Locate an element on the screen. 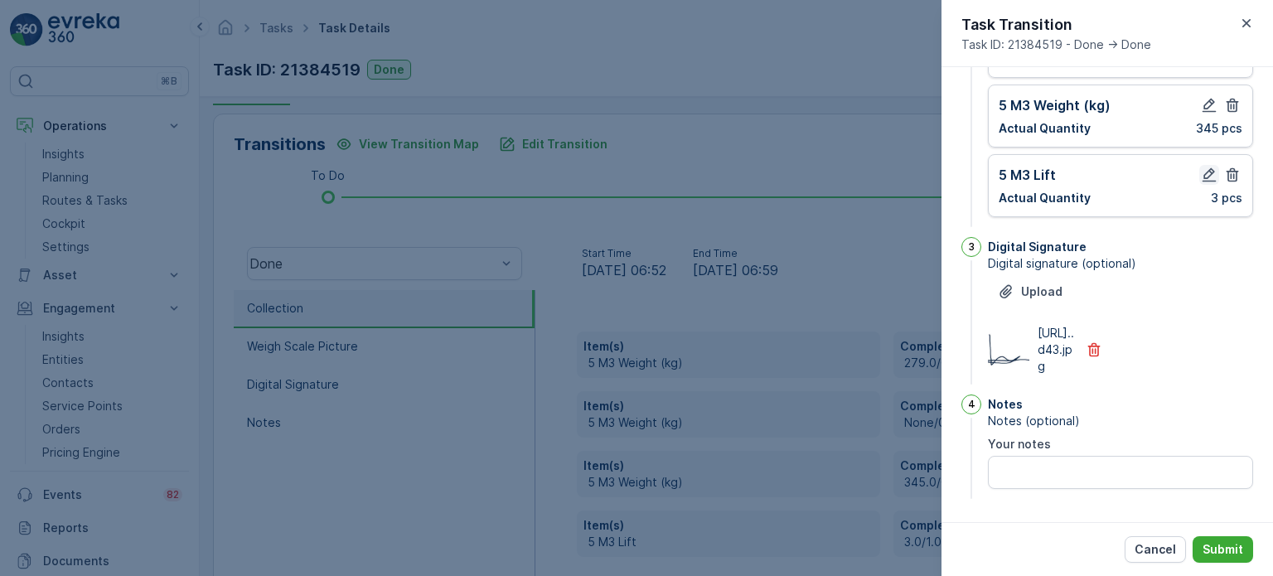 This screenshot has width=1273, height=576. p: Cancel is located at coordinates (1155, 549).